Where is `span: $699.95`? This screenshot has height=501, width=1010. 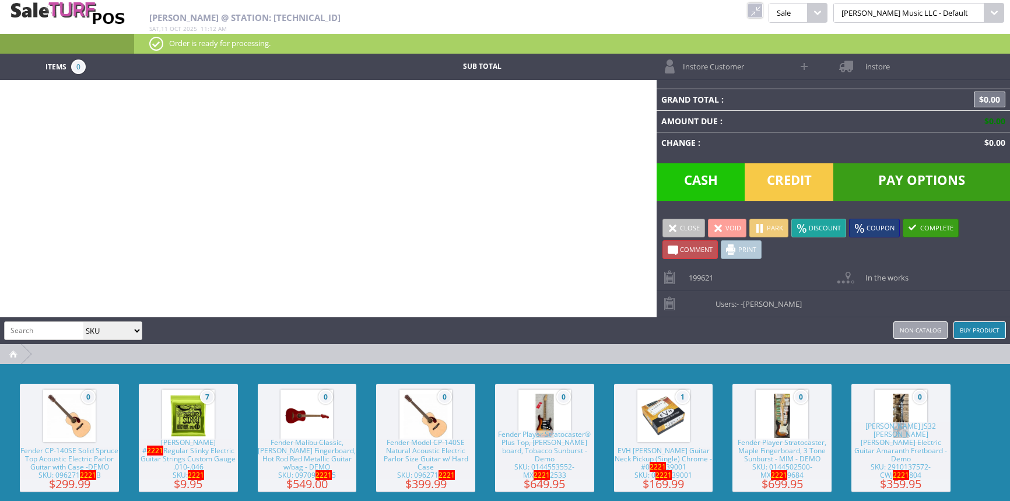 span: $699.95 is located at coordinates (782, 483).